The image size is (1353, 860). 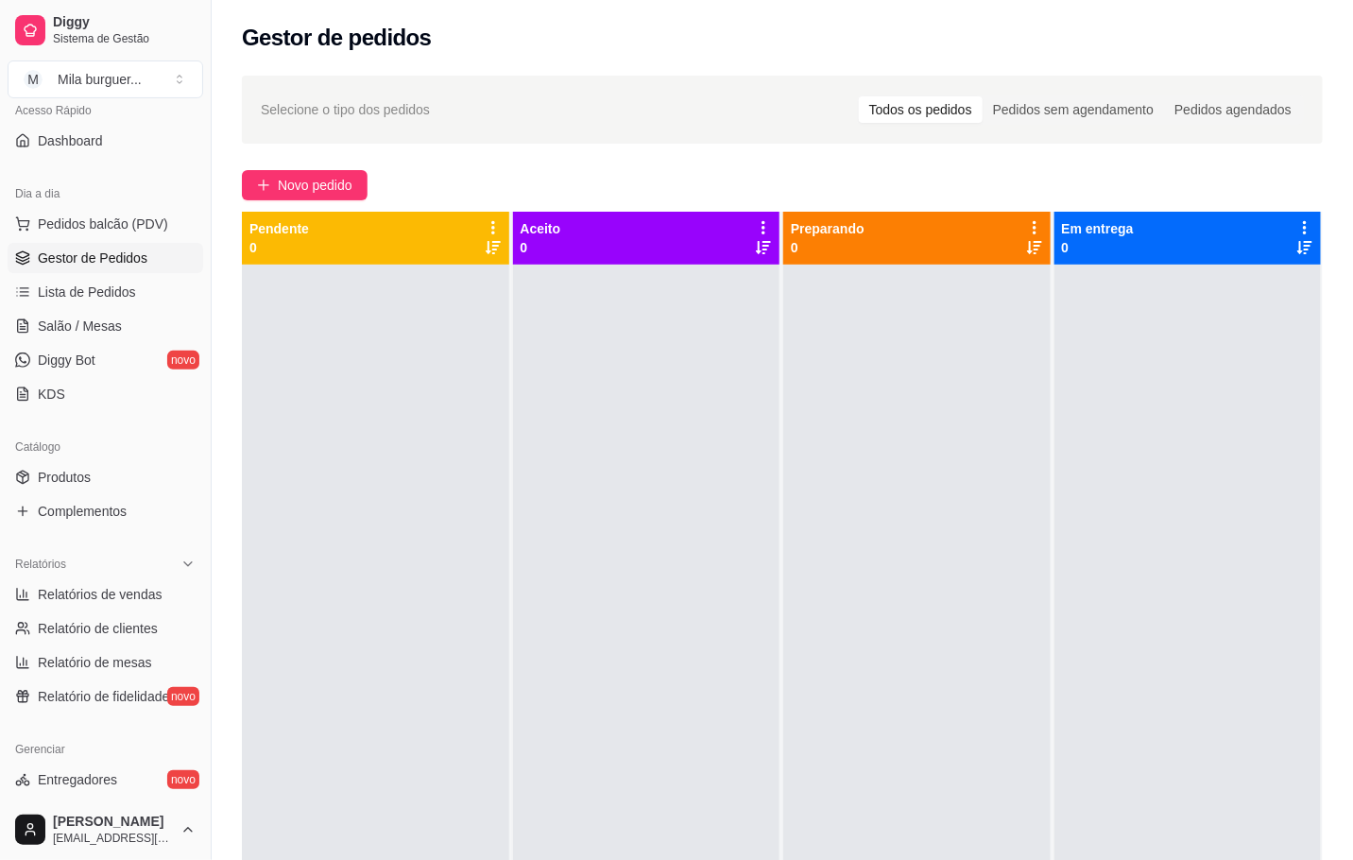 What do you see at coordinates (94, 662) in the screenshot?
I see `span: Relatório de mesas` at bounding box center [94, 662].